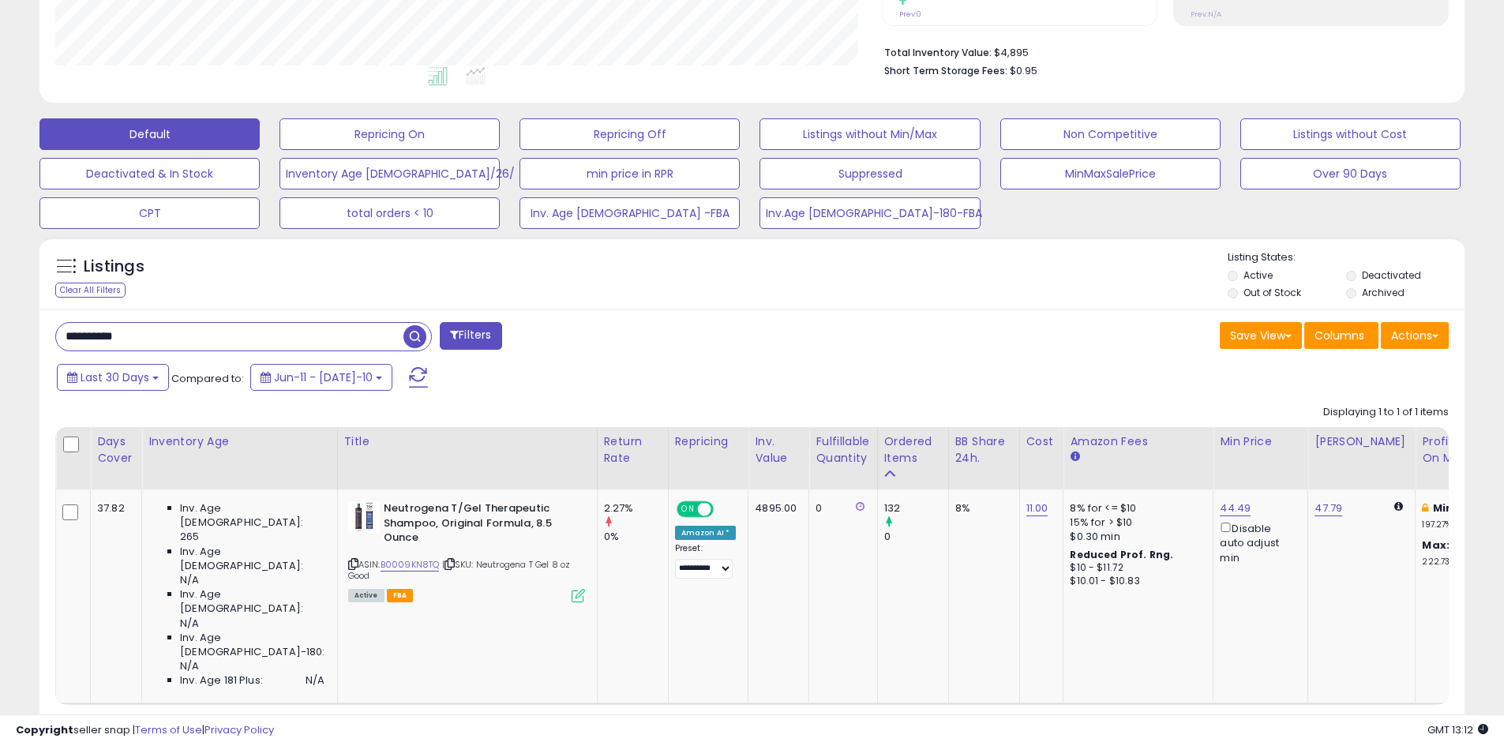 This screenshot has height=746, width=1504. What do you see at coordinates (1415, 336) in the screenshot?
I see `button: Actions` at bounding box center [1415, 336].